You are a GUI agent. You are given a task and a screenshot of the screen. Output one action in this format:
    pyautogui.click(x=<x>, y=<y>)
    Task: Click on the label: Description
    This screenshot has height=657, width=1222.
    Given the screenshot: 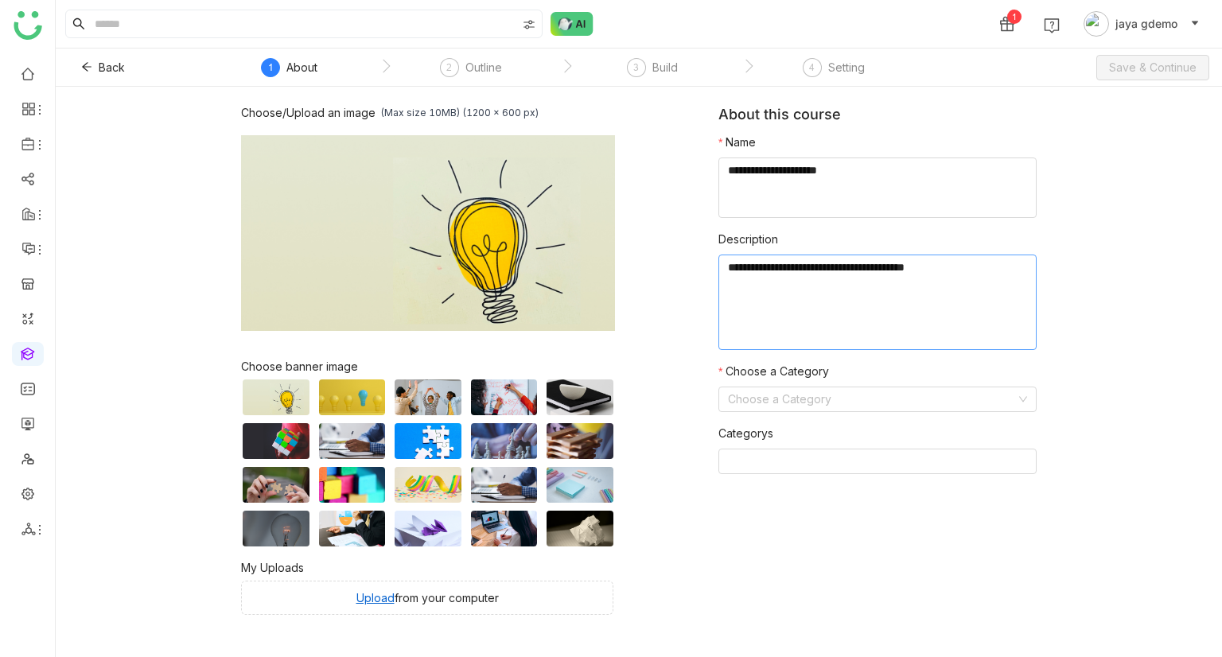 What is the action you would take?
    pyautogui.click(x=748, y=239)
    